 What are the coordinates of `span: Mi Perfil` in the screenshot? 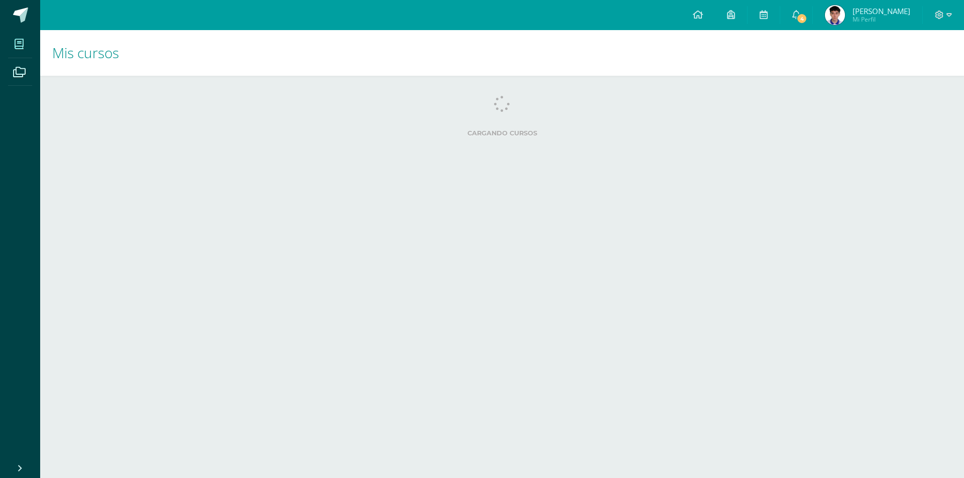 It's located at (881, 19).